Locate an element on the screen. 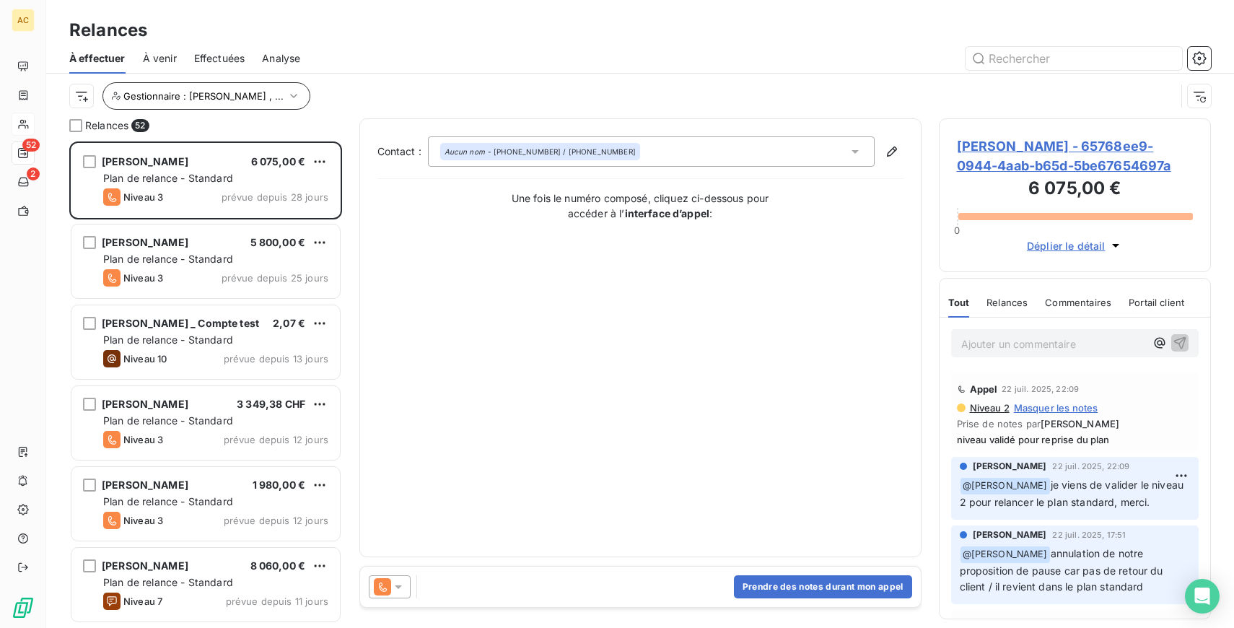  span: prévue depuis 28 jours is located at coordinates (275, 197).